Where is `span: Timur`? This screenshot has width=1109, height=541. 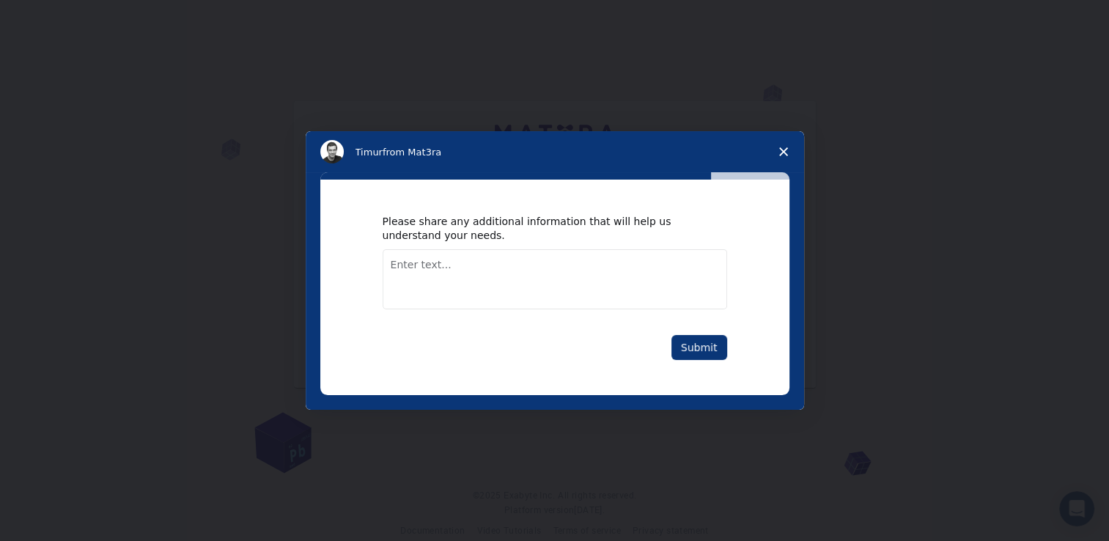 span: Timur is located at coordinates (369, 152).